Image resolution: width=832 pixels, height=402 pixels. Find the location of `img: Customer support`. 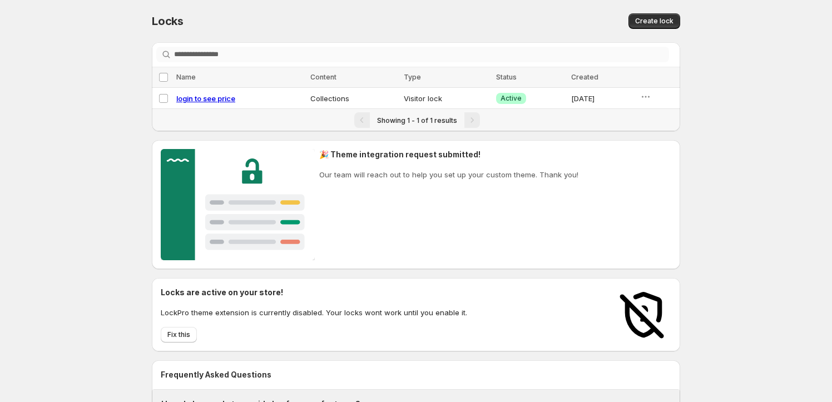

img: Customer support is located at coordinates (238, 205).